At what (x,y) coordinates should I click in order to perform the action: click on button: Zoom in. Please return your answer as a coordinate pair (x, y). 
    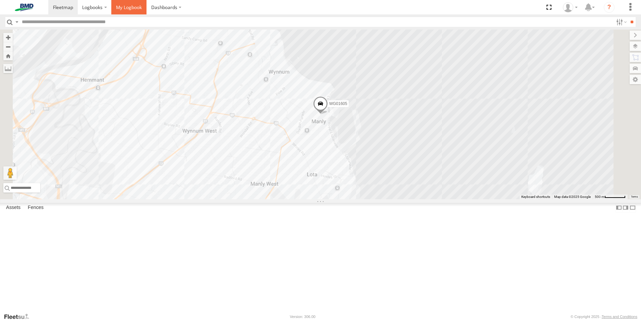
    Looking at the image, I should click on (8, 37).